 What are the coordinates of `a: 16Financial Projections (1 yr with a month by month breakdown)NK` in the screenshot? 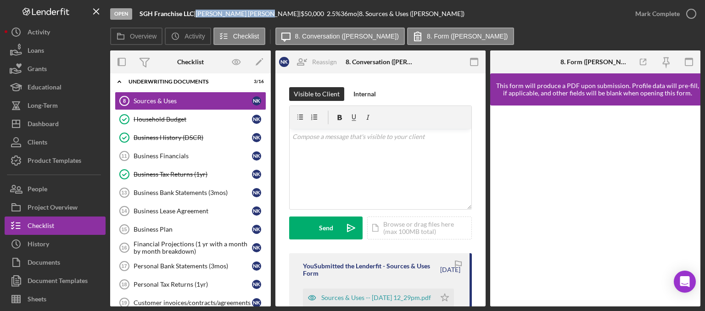 It's located at (191, 248).